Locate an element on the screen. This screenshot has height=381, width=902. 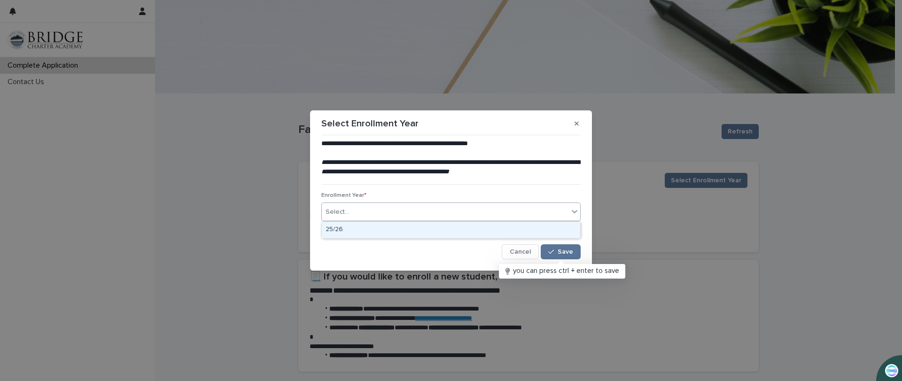
p: Select Enrollment Year is located at coordinates (370, 124).